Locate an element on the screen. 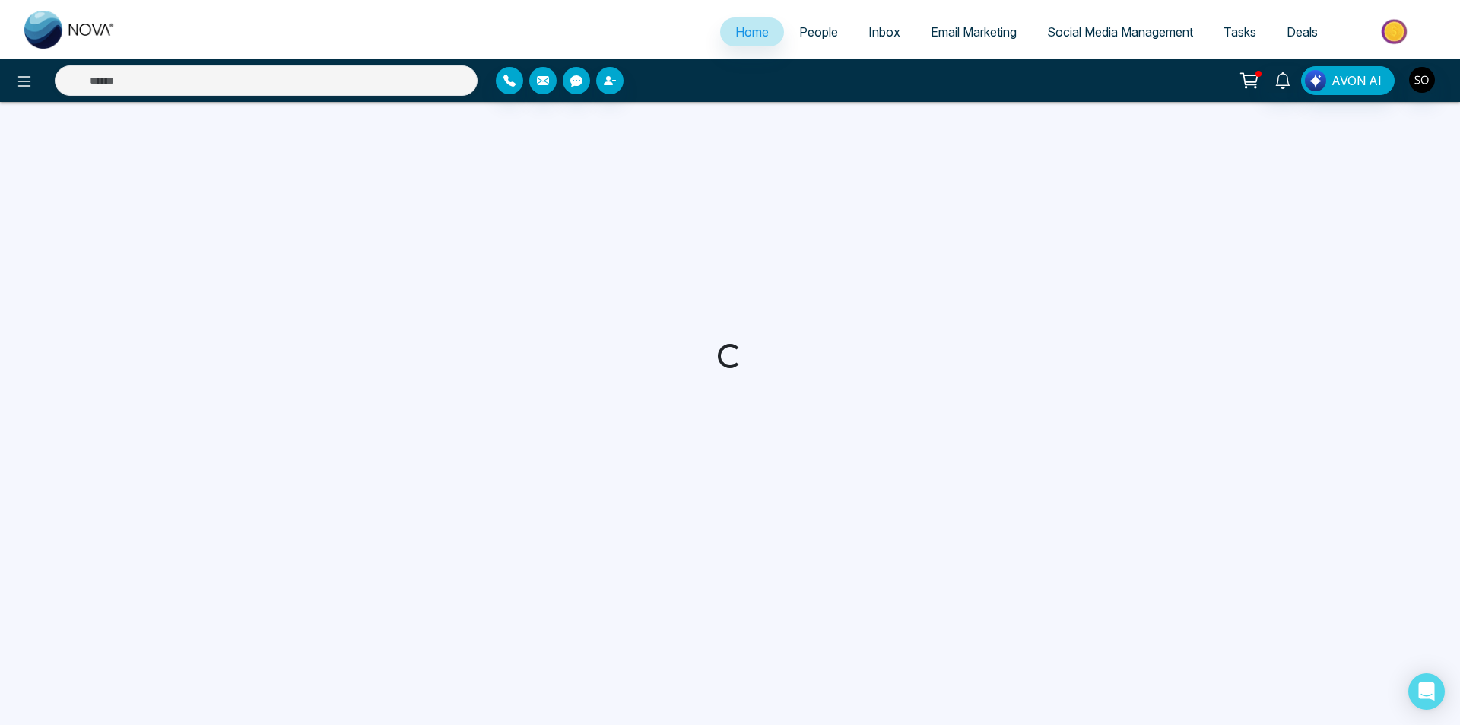 Image resolution: width=1460 pixels, height=725 pixels. span: People is located at coordinates (818, 32).